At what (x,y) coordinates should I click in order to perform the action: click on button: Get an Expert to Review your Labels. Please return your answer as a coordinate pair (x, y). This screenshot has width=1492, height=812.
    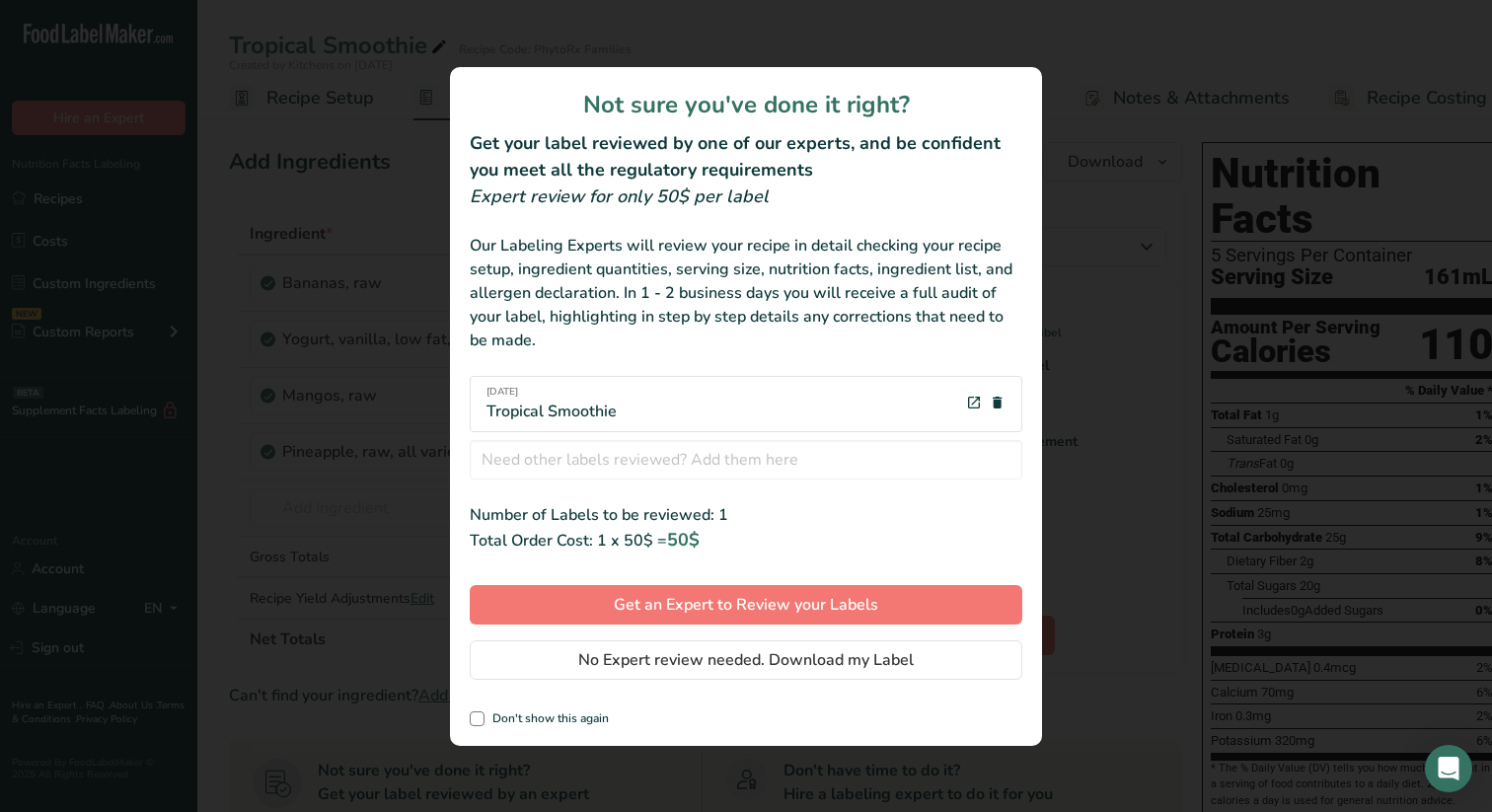
    Looking at the image, I should click on (746, 605).